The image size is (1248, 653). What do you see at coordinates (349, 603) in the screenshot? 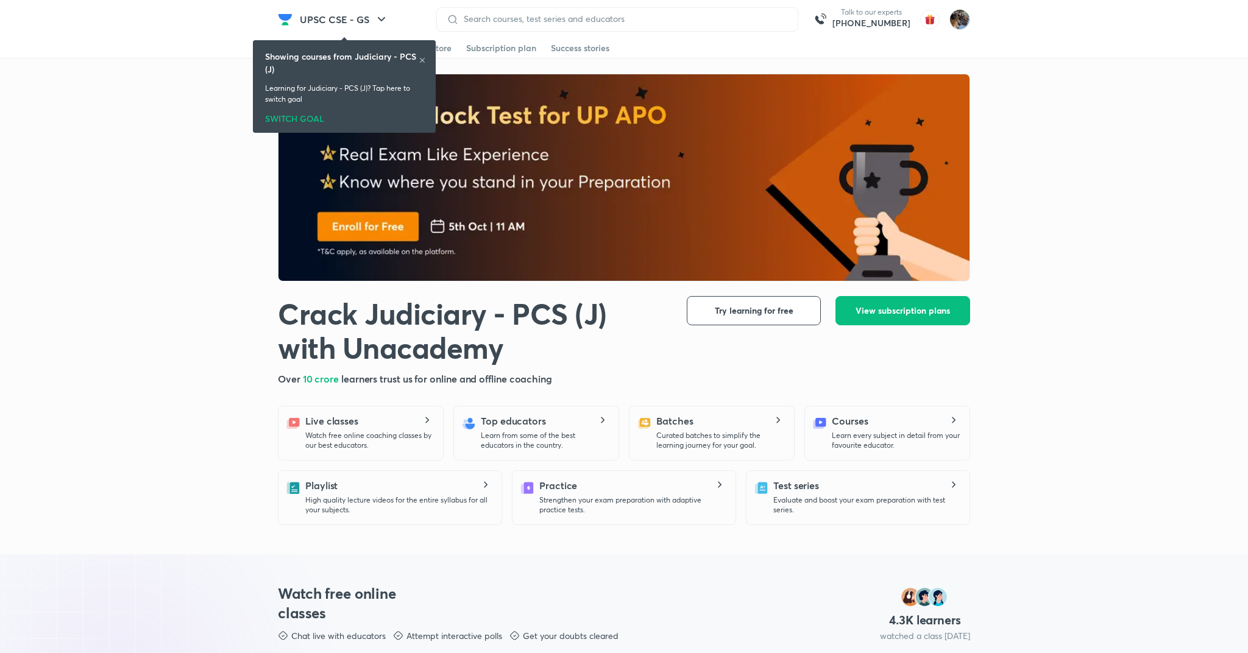
I see `h3: Watch free online classes` at bounding box center [349, 603].